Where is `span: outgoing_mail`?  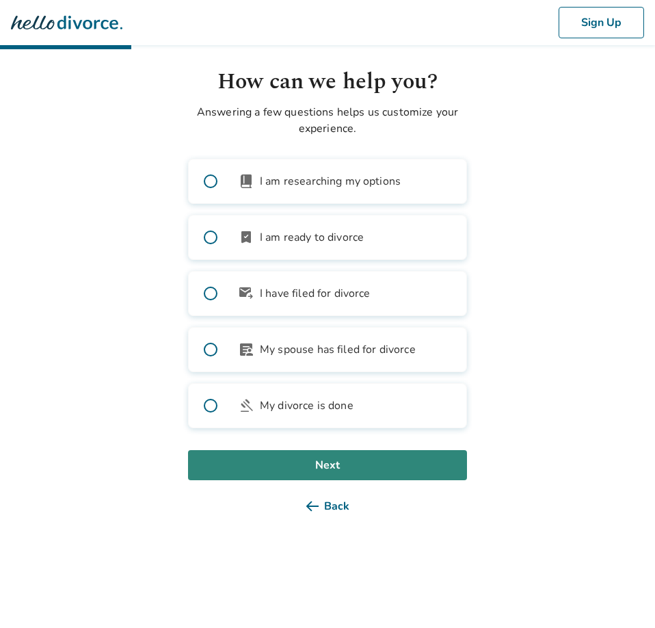
span: outgoing_mail is located at coordinates (246, 293).